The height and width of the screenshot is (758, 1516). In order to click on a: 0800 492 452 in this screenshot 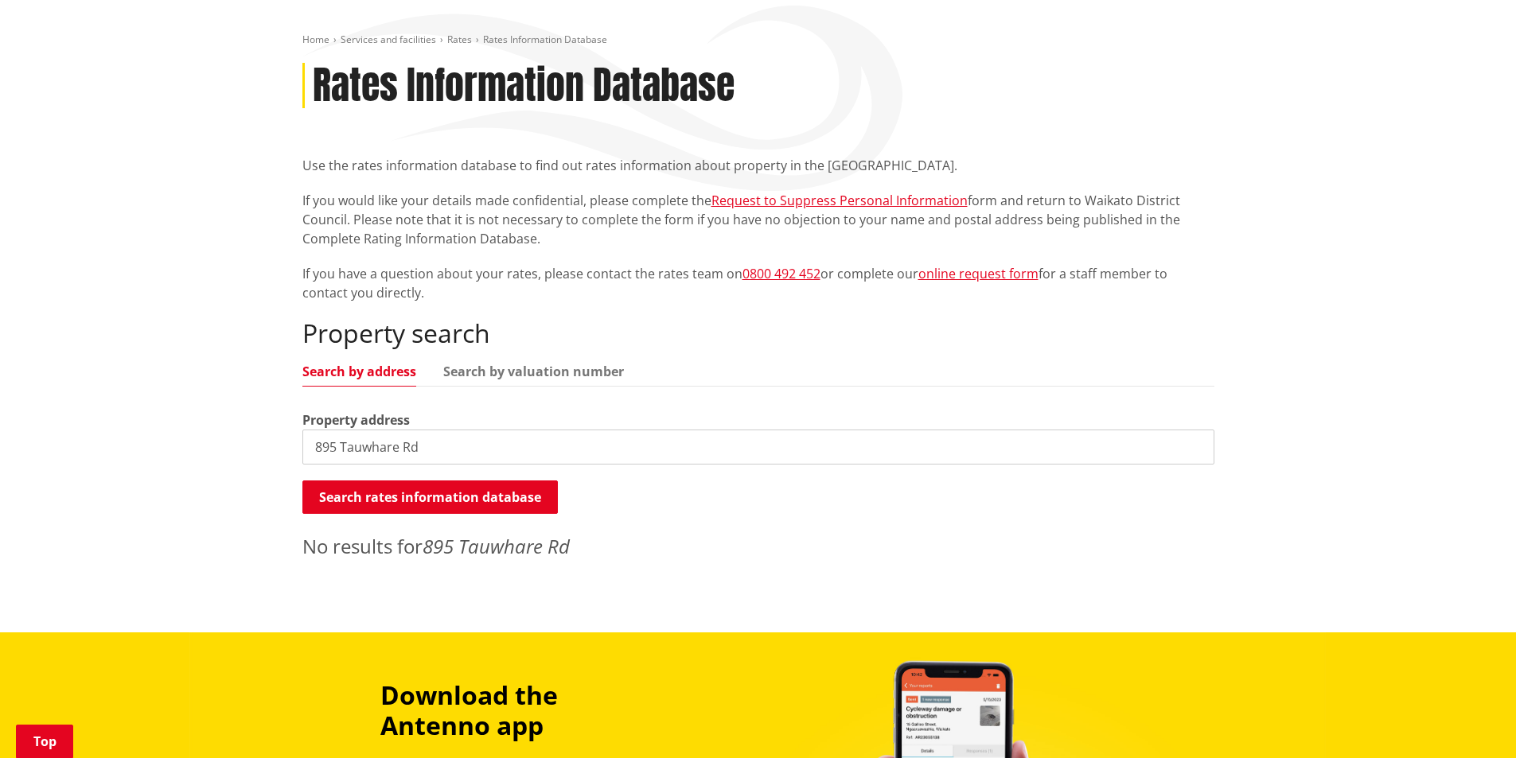, I will do `click(781, 274)`.